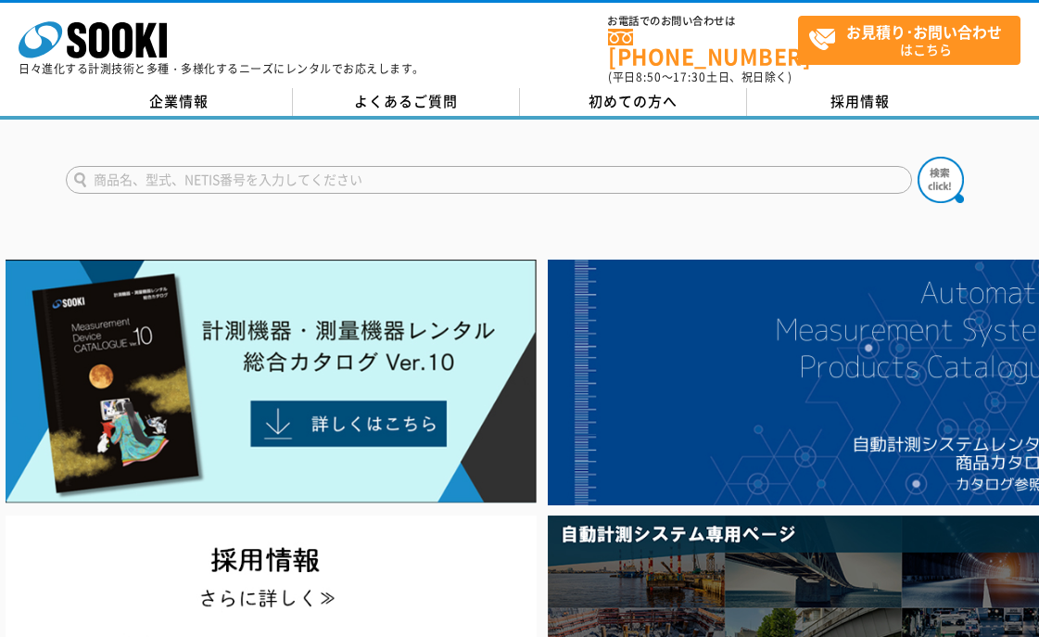  I want to click on a: お見積り･お問い合わせはこちら, so click(910, 40).